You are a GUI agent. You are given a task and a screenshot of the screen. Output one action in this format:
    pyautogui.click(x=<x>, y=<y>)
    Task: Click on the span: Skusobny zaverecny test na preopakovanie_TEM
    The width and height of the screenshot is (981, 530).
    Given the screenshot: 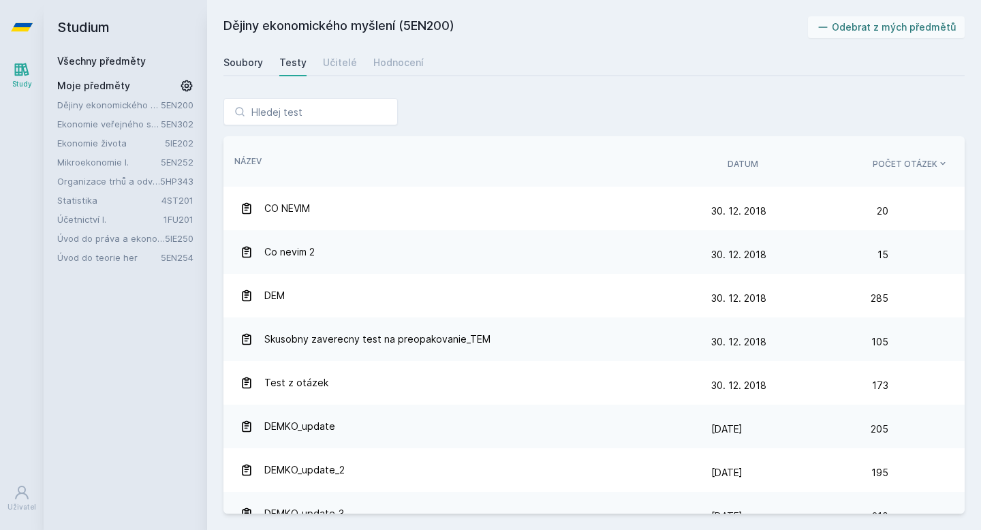 What is the action you would take?
    pyautogui.click(x=377, y=339)
    